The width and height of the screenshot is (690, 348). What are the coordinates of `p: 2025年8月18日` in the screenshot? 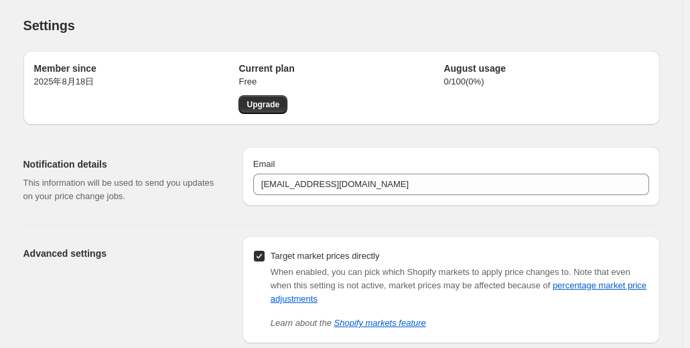 It's located at (137, 82).